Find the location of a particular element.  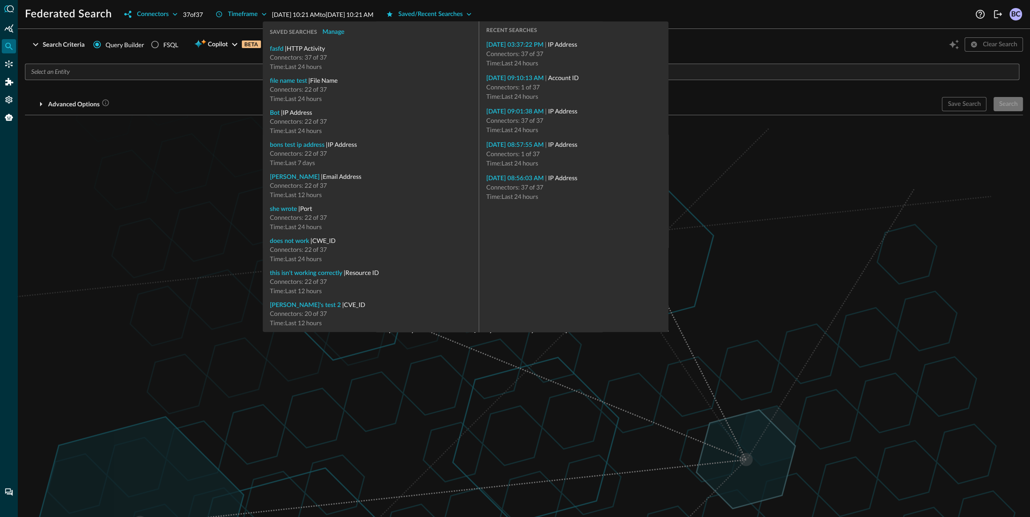

span: Copilot is located at coordinates (218, 45).